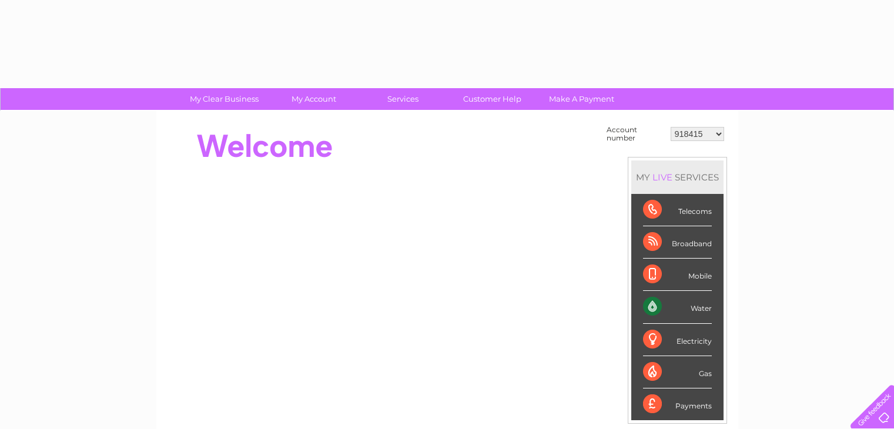 The height and width of the screenshot is (429, 894). Describe the element at coordinates (662, 177) in the screenshot. I see `div: LIVE` at that location.